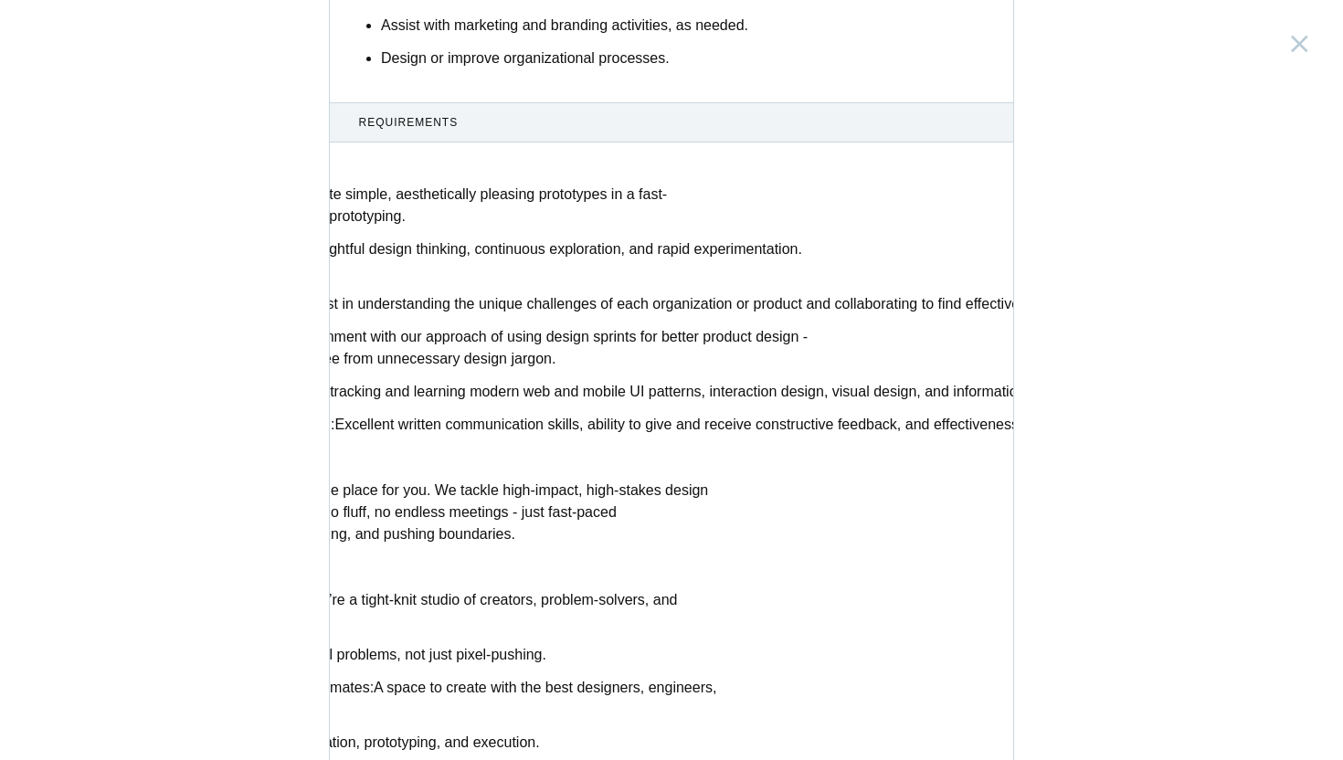 This screenshot has height=760, width=1343. What do you see at coordinates (427, 743) in the screenshot?
I see `p: Rapid iteration, prototyping, and execution.` at bounding box center [427, 743].